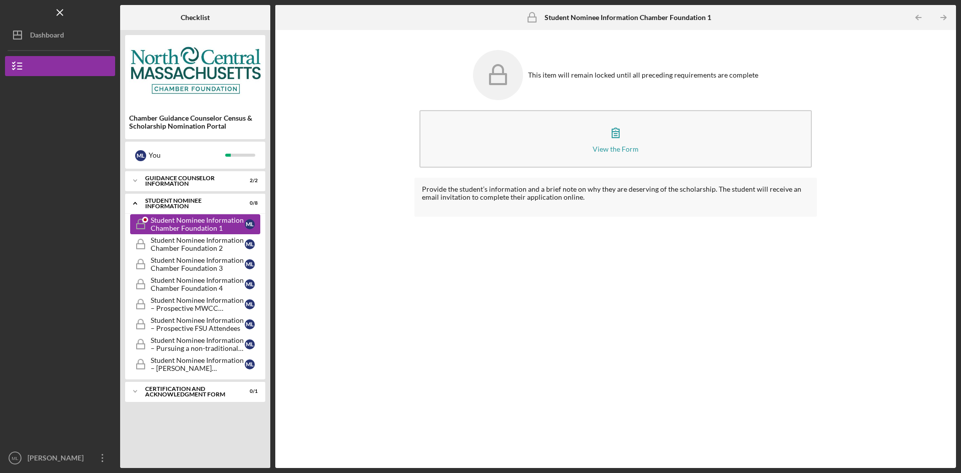 The height and width of the screenshot is (473, 961). What do you see at coordinates (198, 324) in the screenshot?
I see `div: Student Nominee Information – Prospective FSU Attendees` at bounding box center [198, 324].